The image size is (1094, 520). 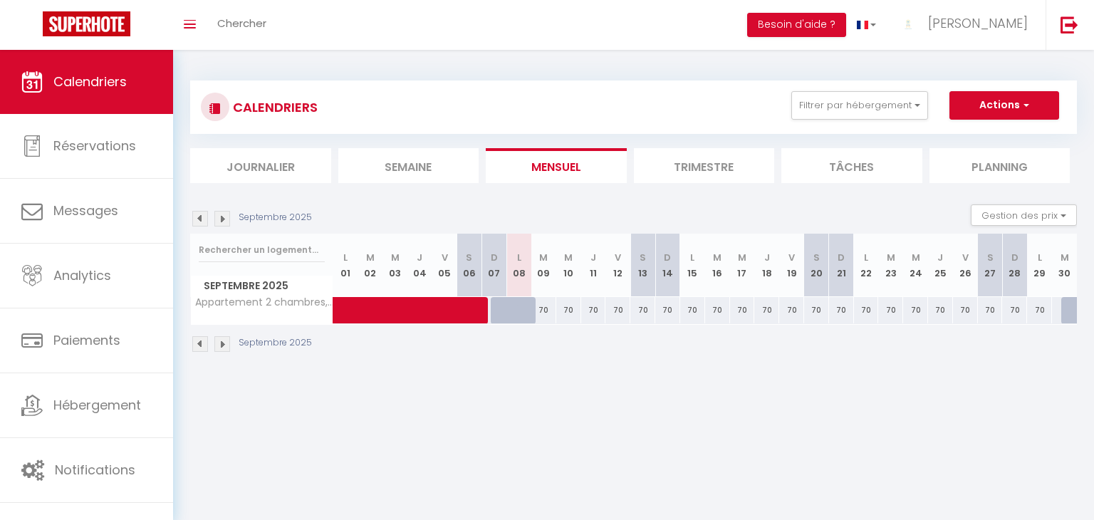 What do you see at coordinates (915, 265) in the screenshot?
I see `th: 24` at bounding box center [915, 265].